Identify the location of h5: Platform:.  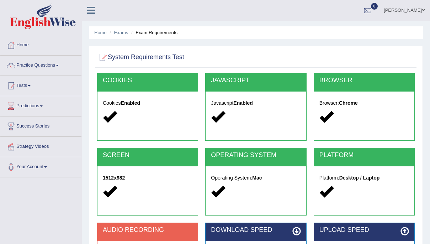
(364, 178).